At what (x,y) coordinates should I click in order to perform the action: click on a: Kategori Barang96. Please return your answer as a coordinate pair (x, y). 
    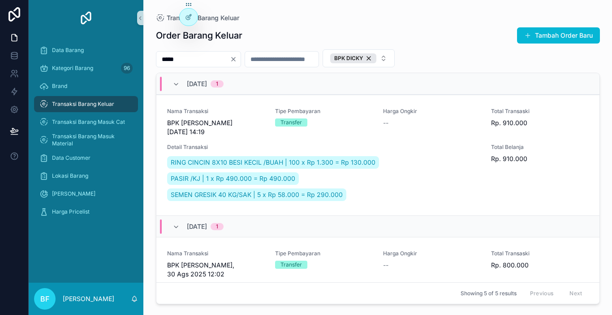
    Looking at the image, I should click on (86, 68).